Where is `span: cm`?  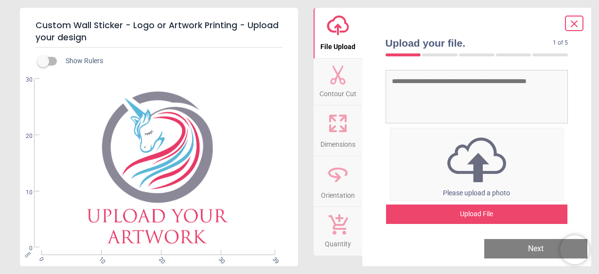 span: cm is located at coordinates (28, 255).